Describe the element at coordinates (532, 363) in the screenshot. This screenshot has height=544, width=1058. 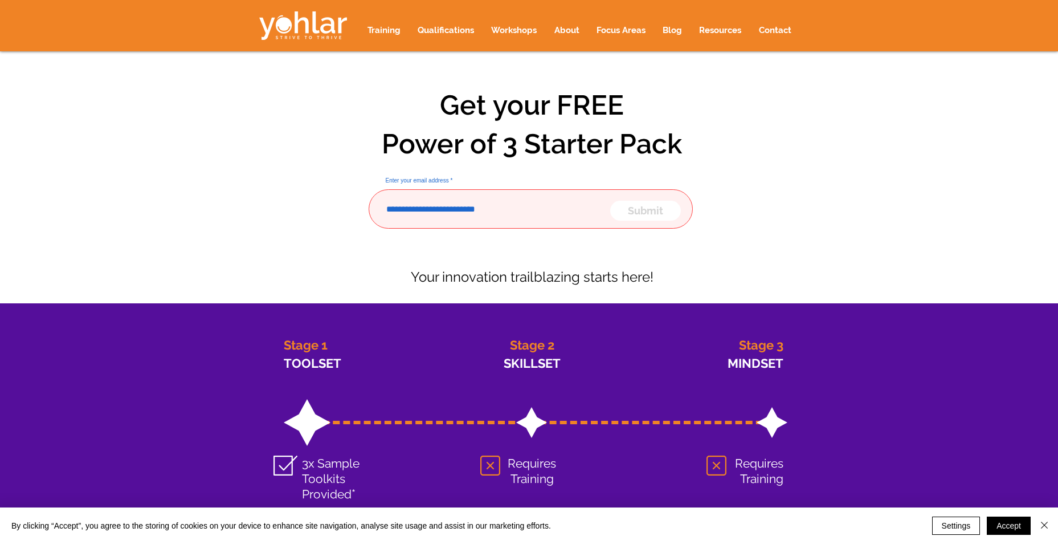
I see `span: SKILLSET` at that location.